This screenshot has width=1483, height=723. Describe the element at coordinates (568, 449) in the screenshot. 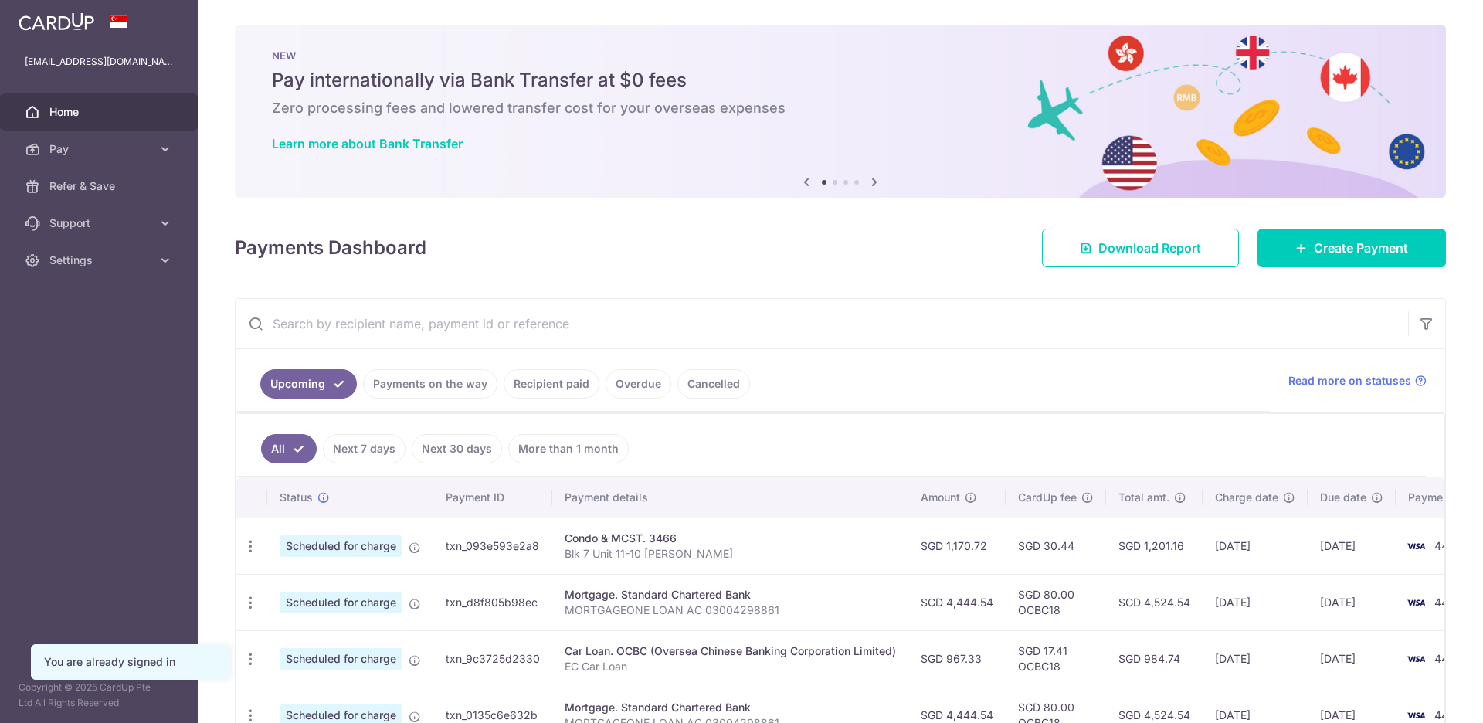

I see `a: More than 1 month` at that location.